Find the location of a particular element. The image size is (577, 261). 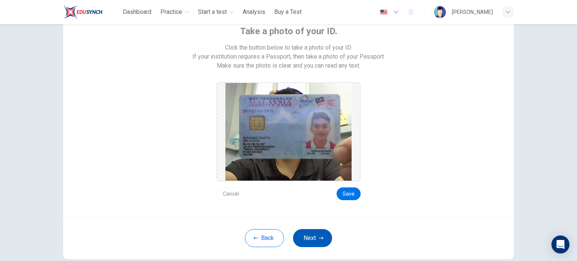

button: Save is located at coordinates (349, 194).